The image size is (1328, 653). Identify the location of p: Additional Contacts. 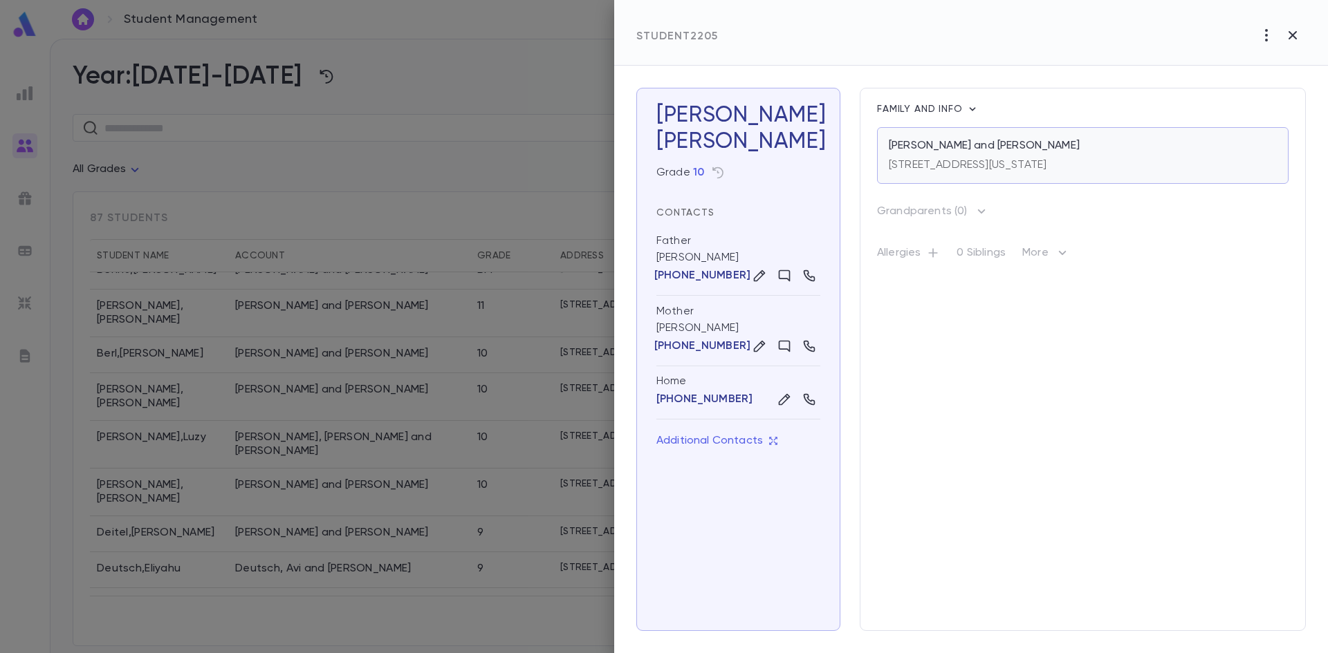
(717, 441).